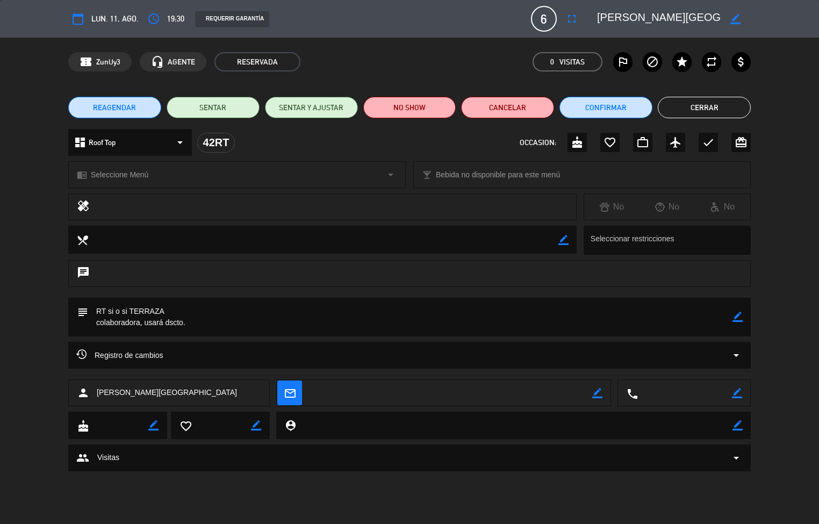 This screenshot has width=819, height=524. Describe the element at coordinates (108, 458) in the screenshot. I see `span: Visitas` at that location.